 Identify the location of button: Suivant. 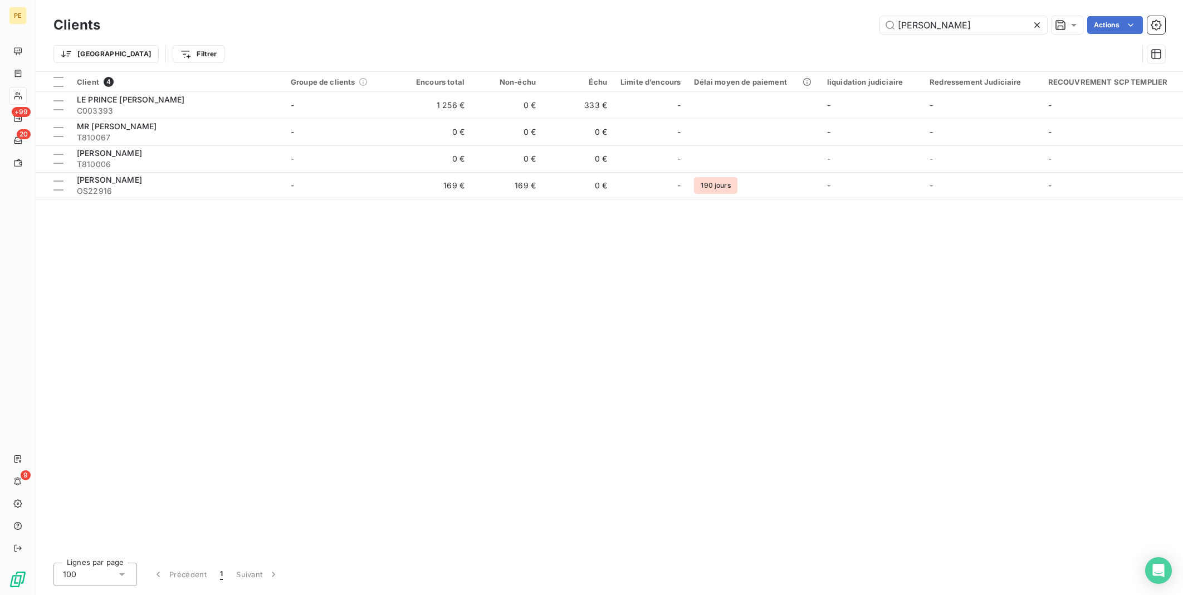
(257, 574).